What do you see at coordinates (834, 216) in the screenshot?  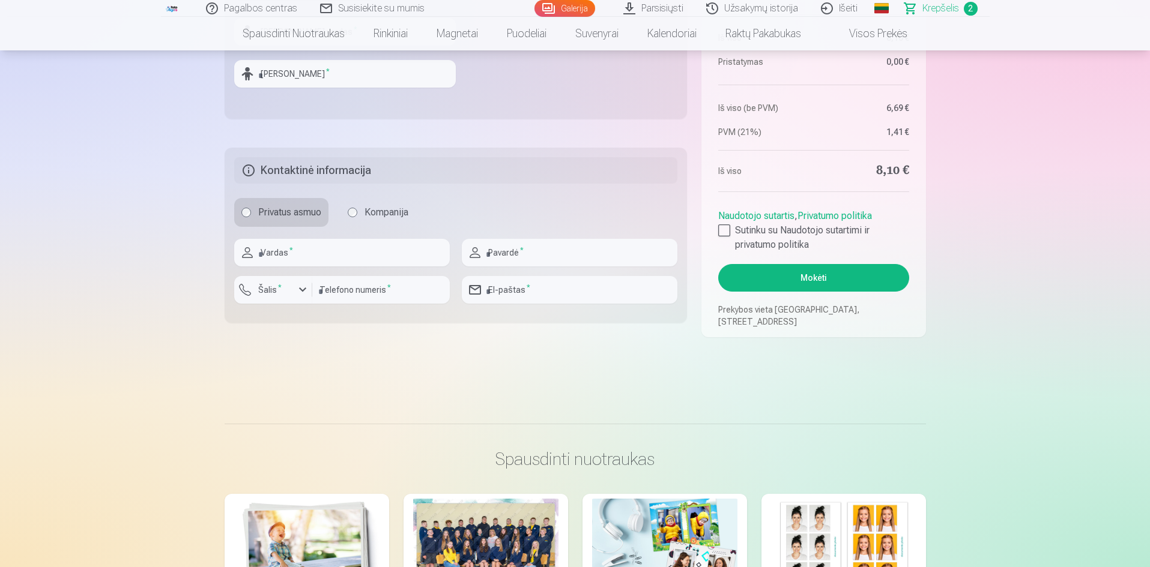 I see `a: Privatumo politika` at bounding box center [834, 216].